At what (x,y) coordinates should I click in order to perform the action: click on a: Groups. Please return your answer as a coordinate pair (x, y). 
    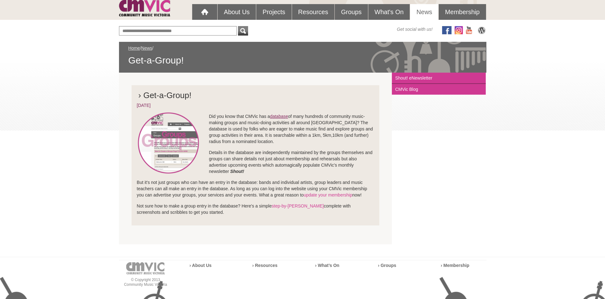
    Looking at the image, I should click on (351, 12).